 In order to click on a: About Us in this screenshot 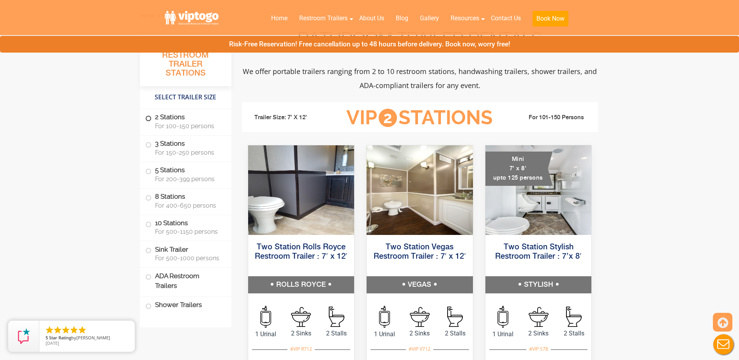, I will do `click(372, 18)`.